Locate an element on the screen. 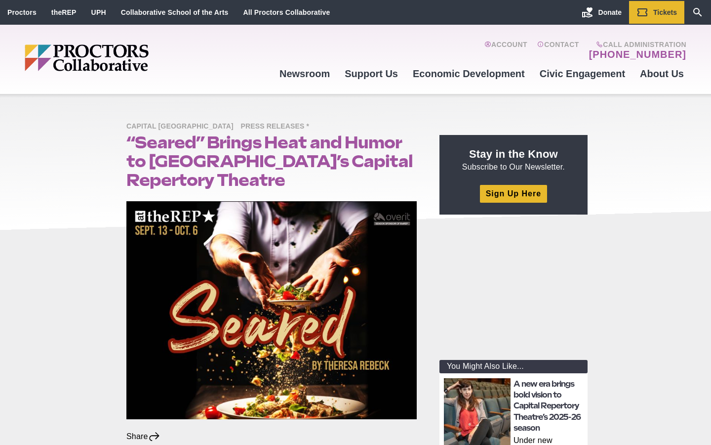 Image resolution: width=711 pixels, height=445 pixels. span: Press Releases * is located at coordinates (277, 126).